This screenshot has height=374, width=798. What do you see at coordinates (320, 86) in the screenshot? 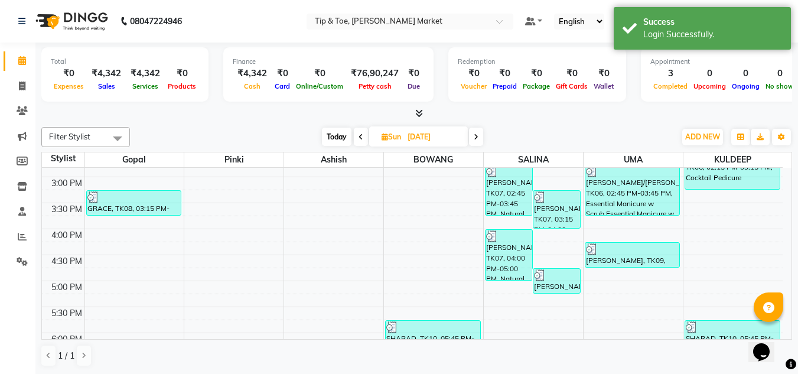
I see `span: Online/Custom` at bounding box center [320, 86].